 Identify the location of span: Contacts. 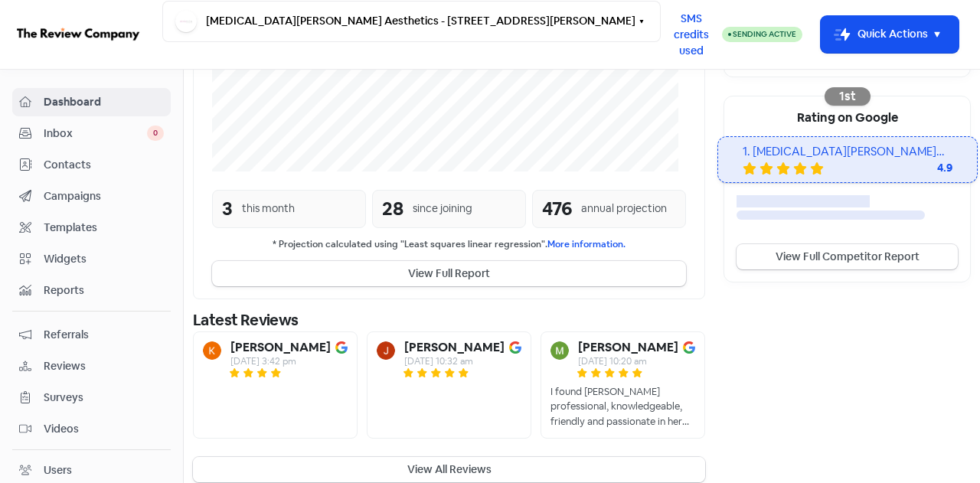
(103, 165).